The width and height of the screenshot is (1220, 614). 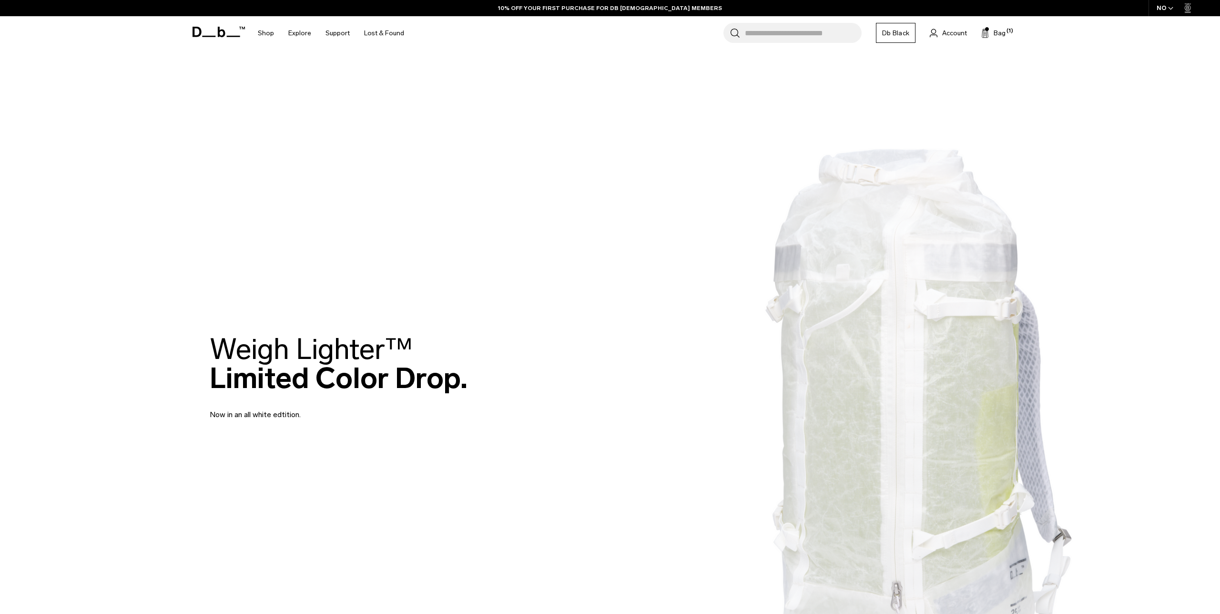 What do you see at coordinates (949, 33) in the screenshot?
I see `a: Account` at bounding box center [949, 33].